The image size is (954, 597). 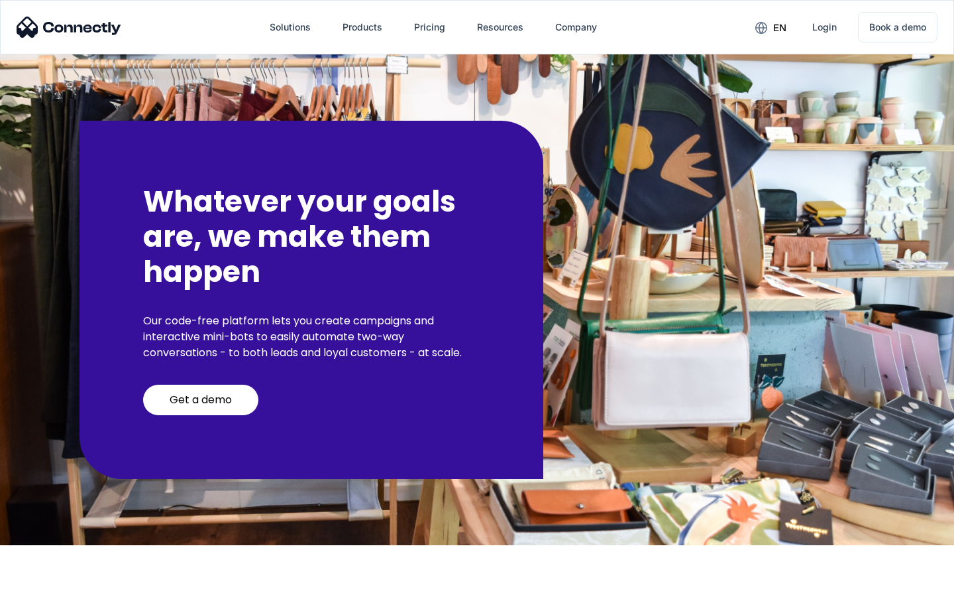 I want to click on div: Company, so click(x=576, y=27).